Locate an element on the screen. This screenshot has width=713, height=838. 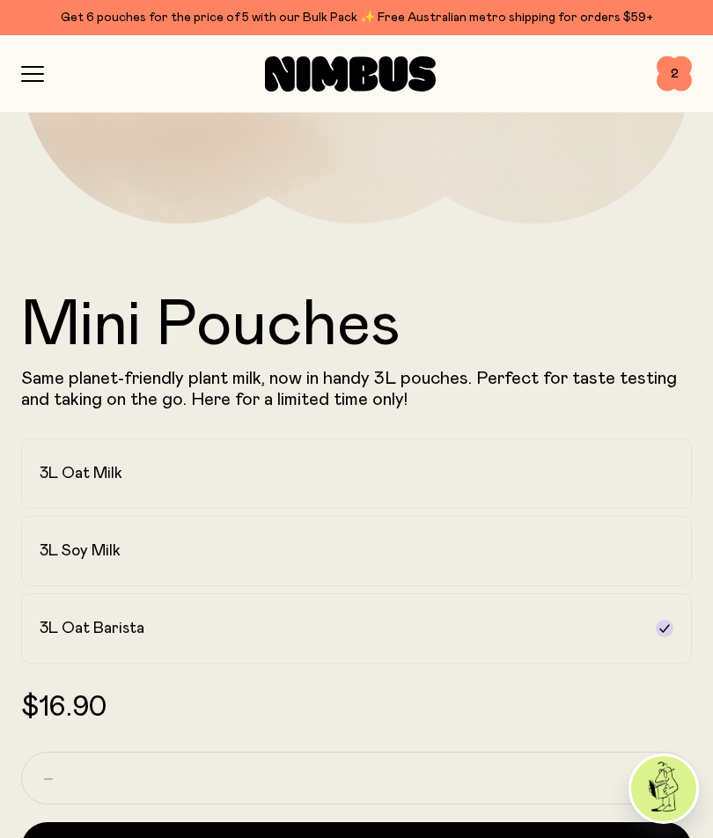
h2: 3L Oat Milk is located at coordinates (81, 473).